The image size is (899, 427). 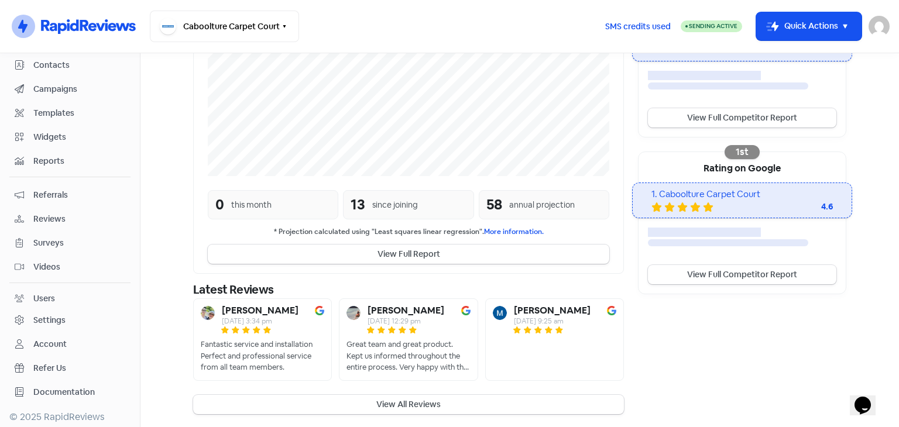 What do you see at coordinates (70, 195) in the screenshot?
I see `a: Referrals` at bounding box center [70, 195].